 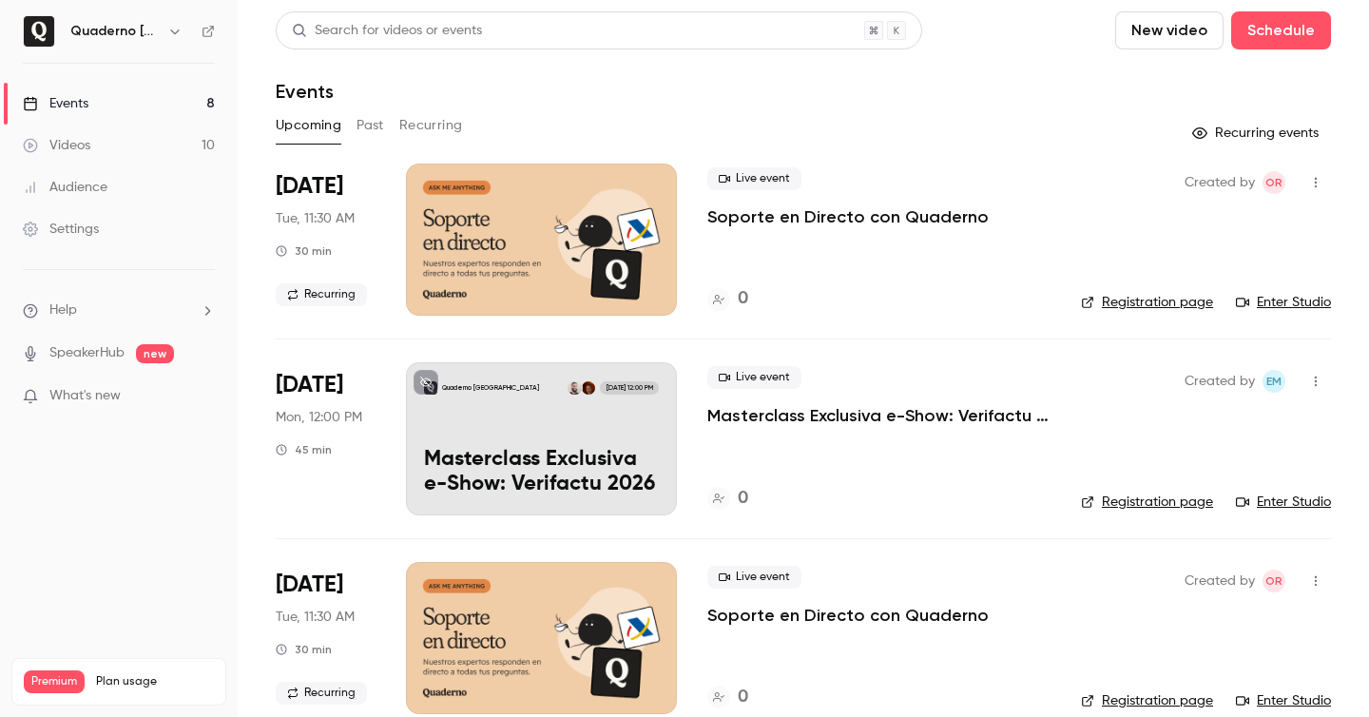 What do you see at coordinates (1274, 381) in the screenshot?
I see `span: EM` at bounding box center [1274, 381].